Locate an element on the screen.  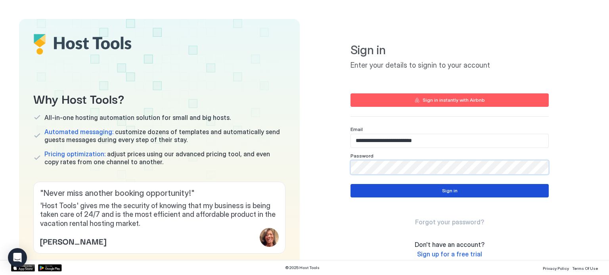
span: customize dozens of templates and automatically send guests messages during every step of their s... is located at coordinates (165, 136).